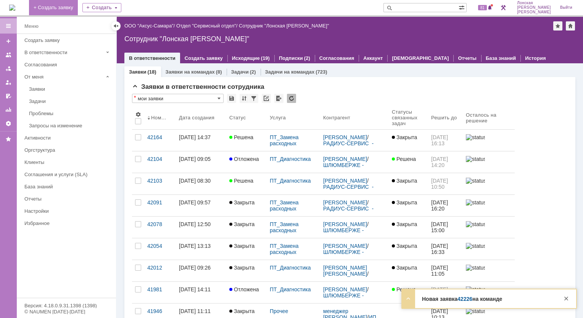 Image resolution: width=583 pixels, height=318 pixels. What do you see at coordinates (219, 72) in the screenshot?
I see `div: (8)` at bounding box center [219, 72].